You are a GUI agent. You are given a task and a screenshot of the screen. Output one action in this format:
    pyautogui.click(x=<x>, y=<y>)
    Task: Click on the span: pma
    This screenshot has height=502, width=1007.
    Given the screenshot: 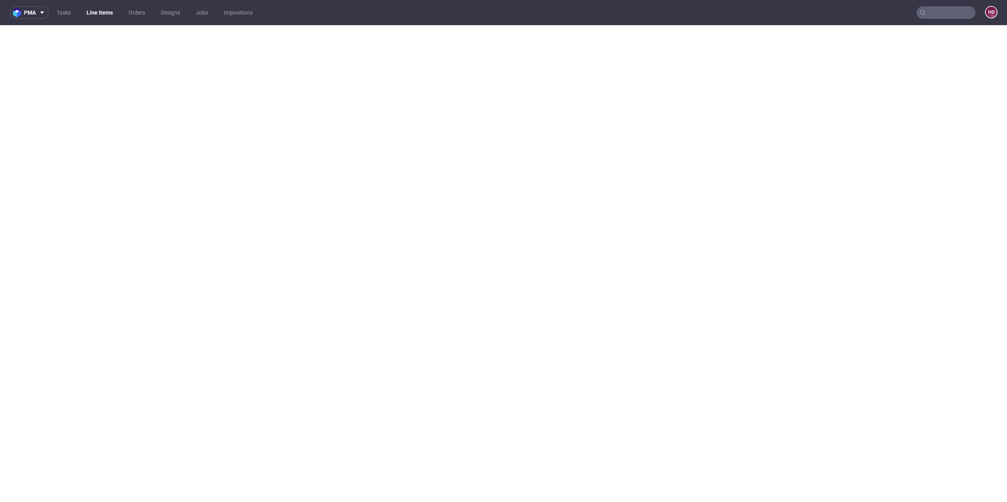 What is the action you would take?
    pyautogui.click(x=30, y=13)
    